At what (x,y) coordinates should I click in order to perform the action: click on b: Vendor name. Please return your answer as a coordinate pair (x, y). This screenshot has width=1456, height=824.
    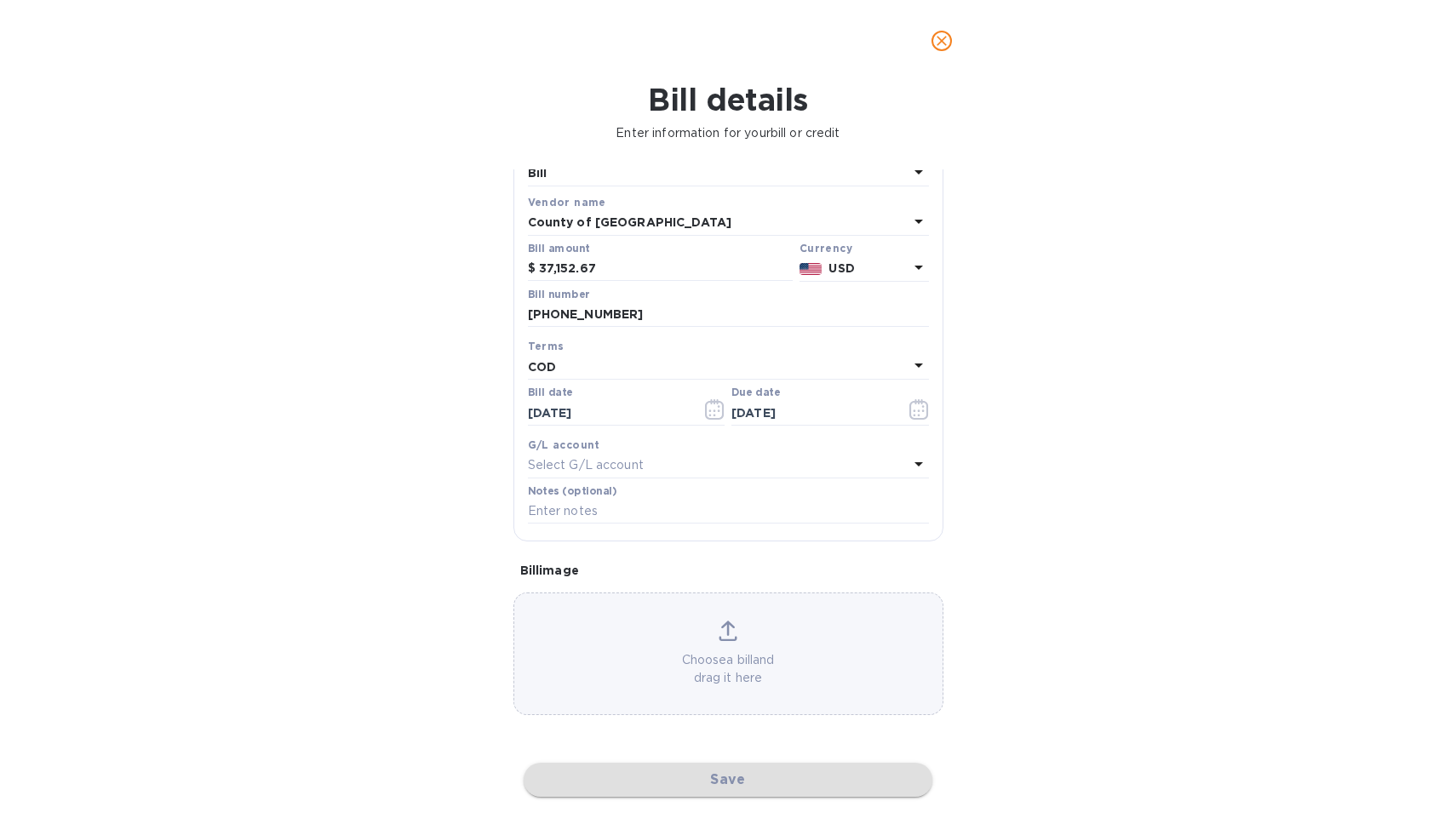
    Looking at the image, I should click on (567, 202).